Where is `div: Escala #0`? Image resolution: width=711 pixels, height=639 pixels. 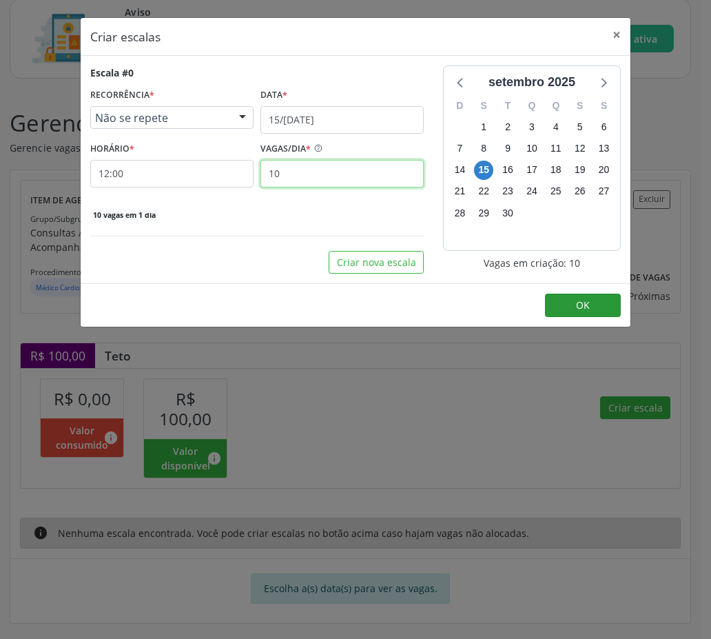
div: Escala #0 is located at coordinates (112, 72).